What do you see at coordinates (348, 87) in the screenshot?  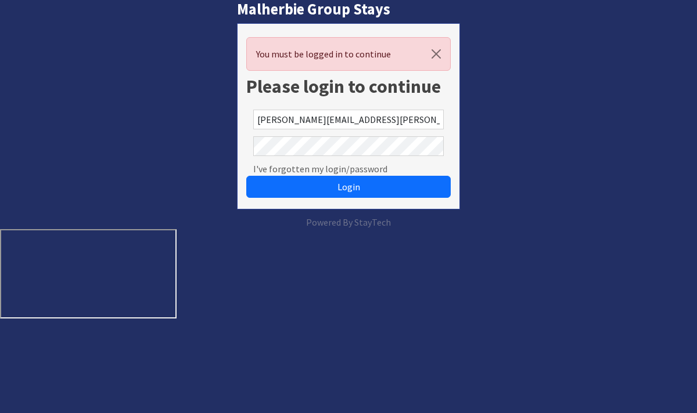 I see `h1: Please login to continue` at bounding box center [348, 87].